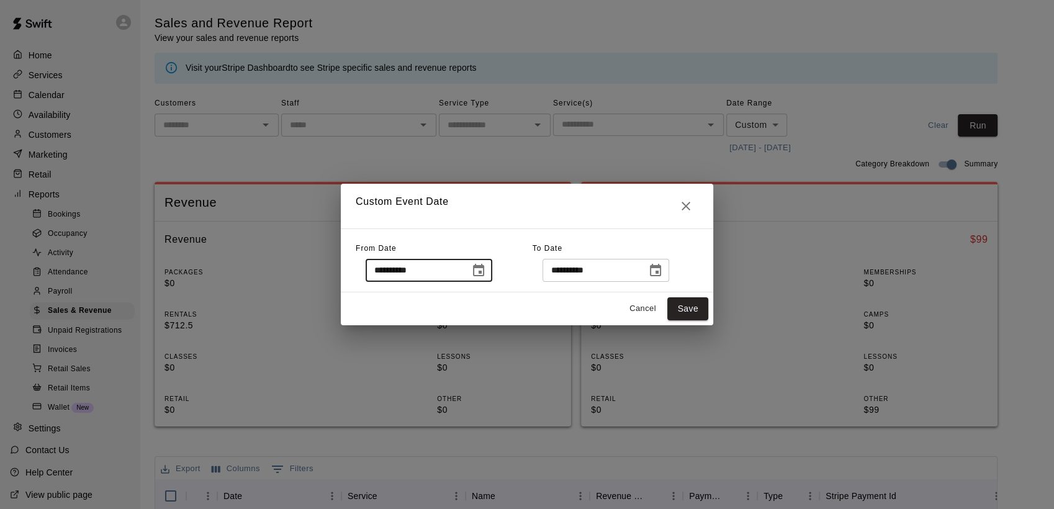  What do you see at coordinates (376, 248) in the screenshot?
I see `span: From Date` at bounding box center [376, 248].